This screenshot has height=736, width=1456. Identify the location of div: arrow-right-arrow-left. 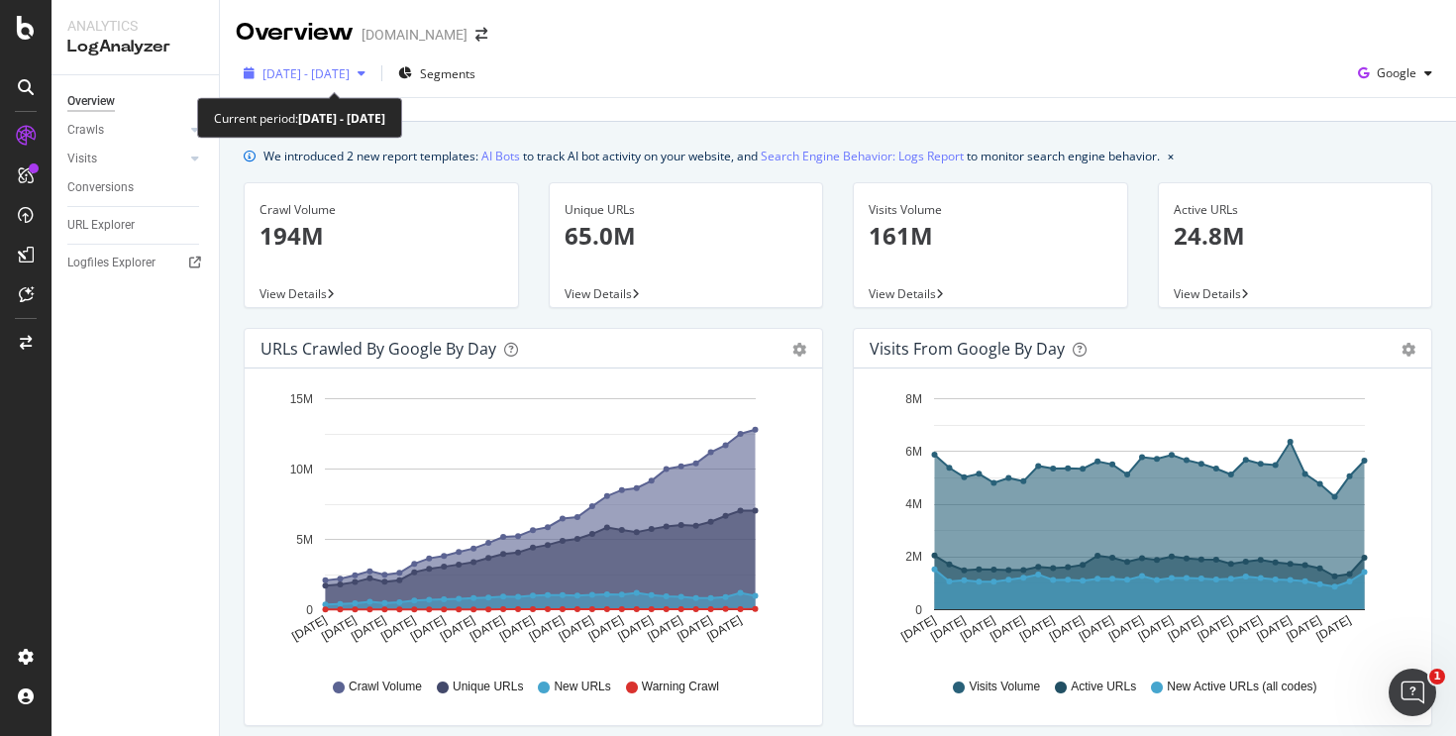
(481, 35).